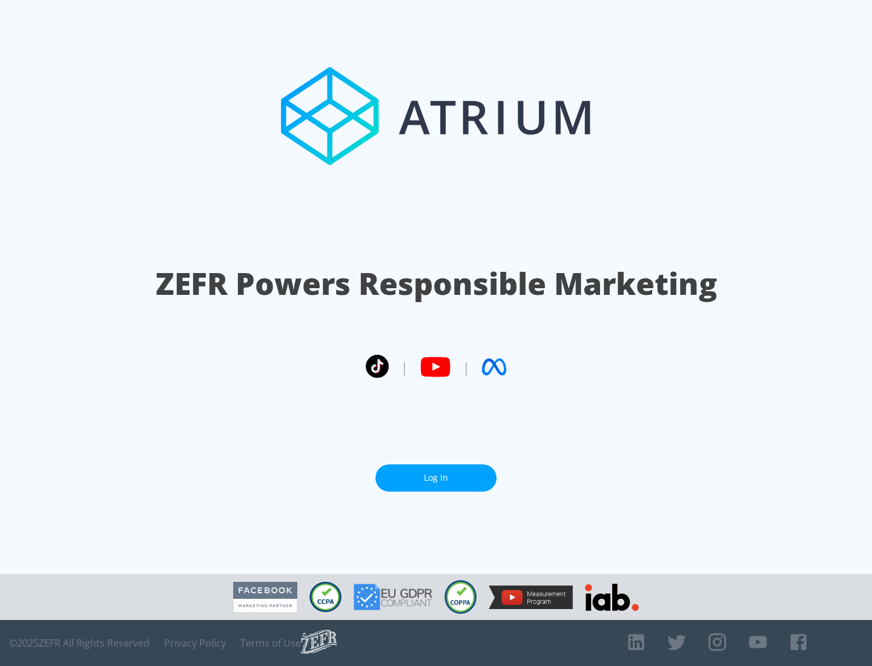 The width and height of the screenshot is (872, 666). I want to click on img: IAB, so click(611, 597).